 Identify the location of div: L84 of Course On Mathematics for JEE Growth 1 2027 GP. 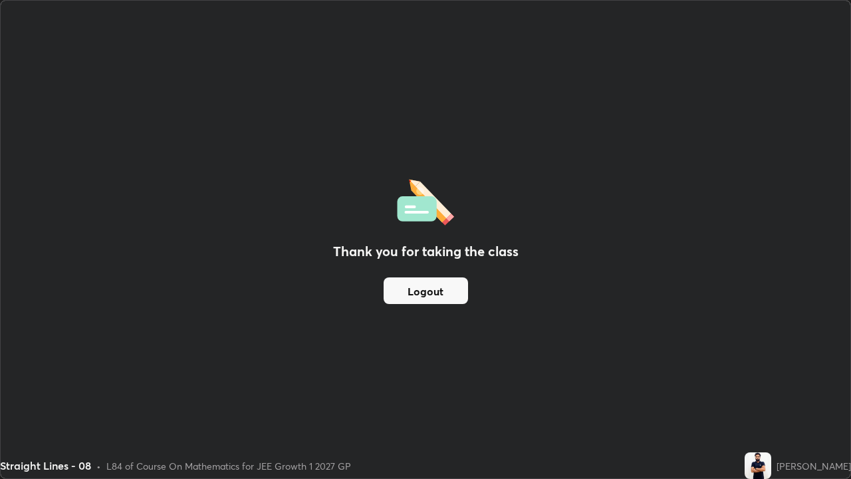
(229, 465).